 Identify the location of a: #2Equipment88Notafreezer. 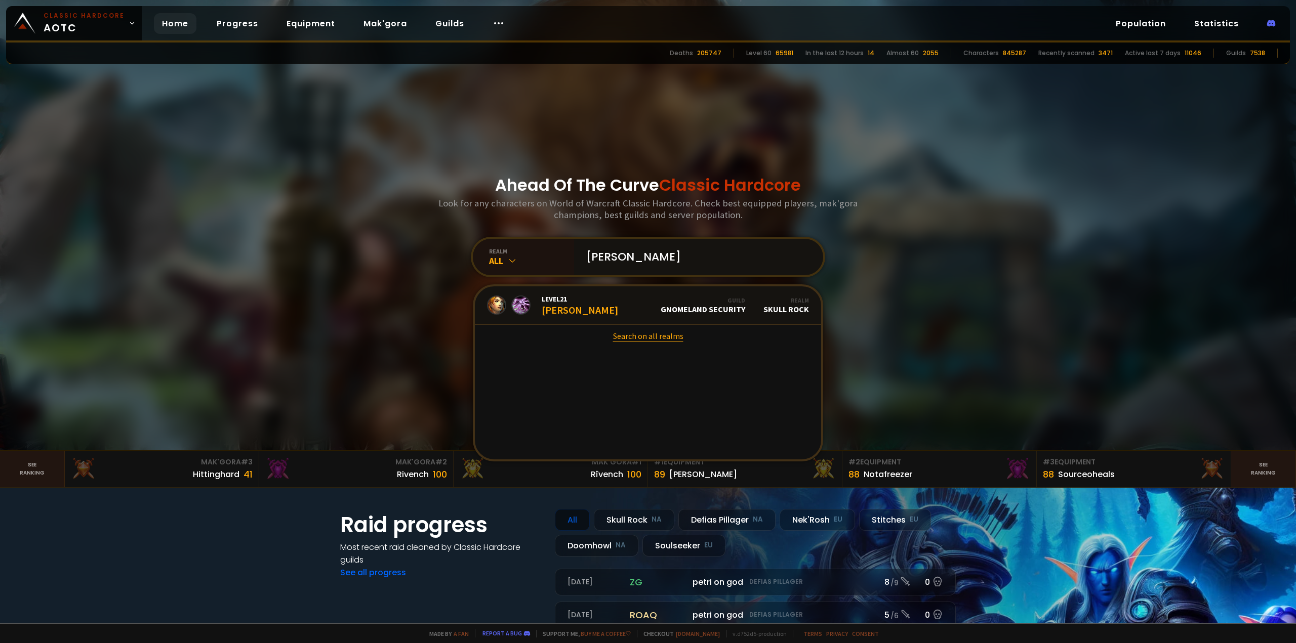
(939, 469).